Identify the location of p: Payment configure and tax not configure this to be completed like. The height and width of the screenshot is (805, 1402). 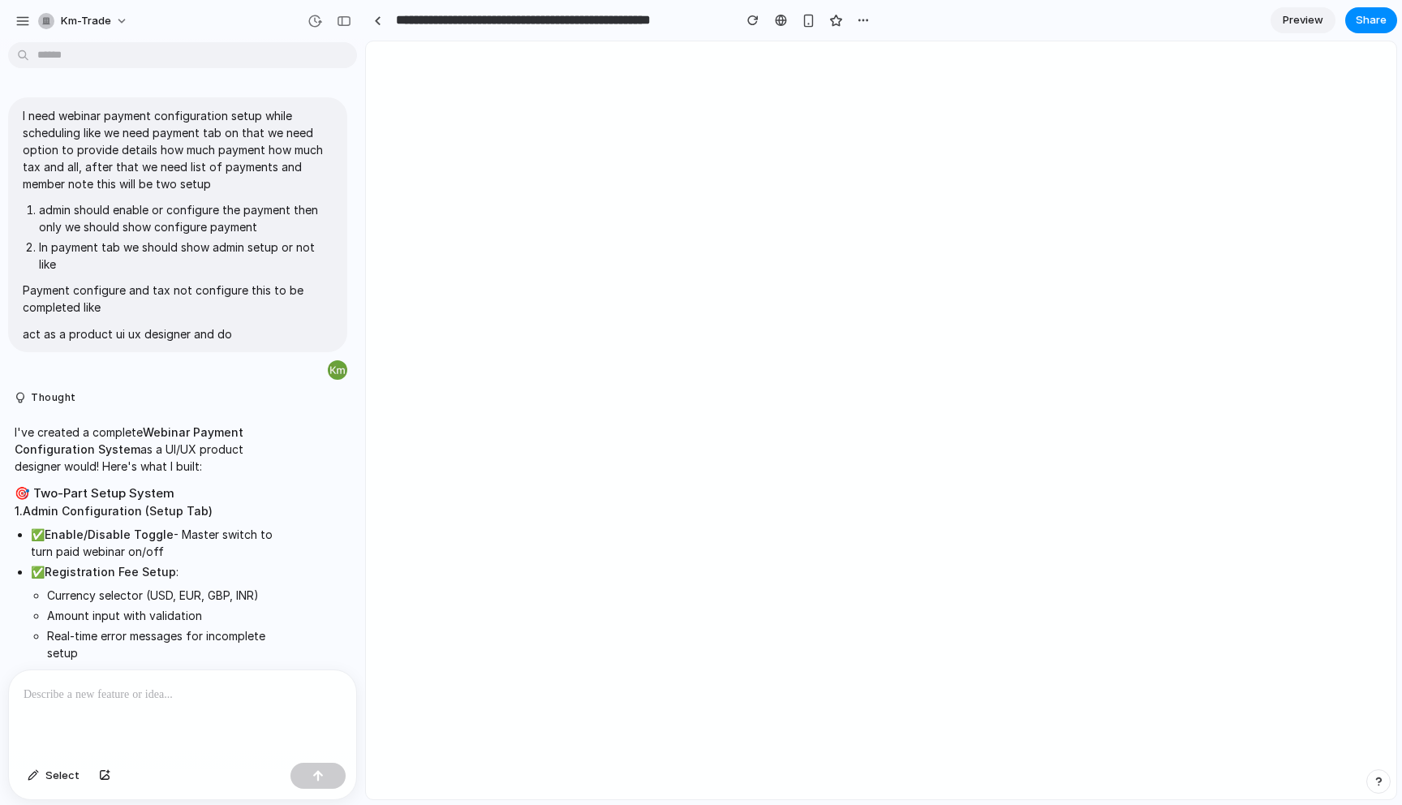
(178, 298).